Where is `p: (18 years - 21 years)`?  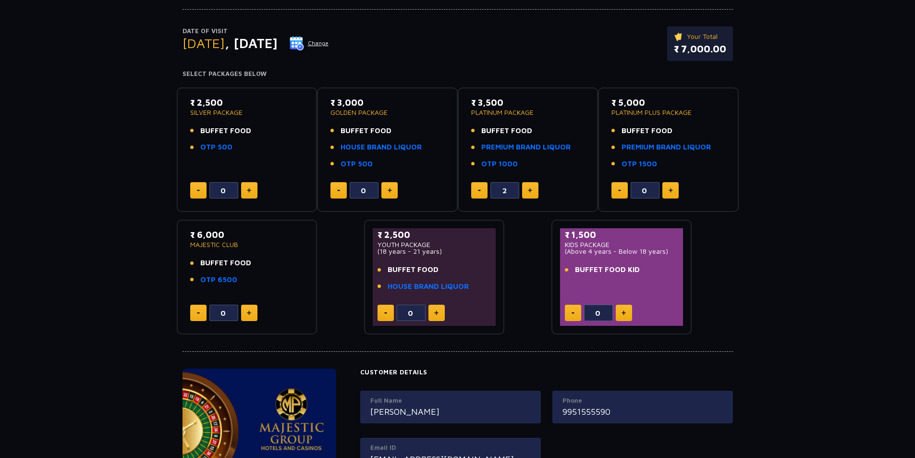
p: (18 years - 21 years) is located at coordinates (434, 251).